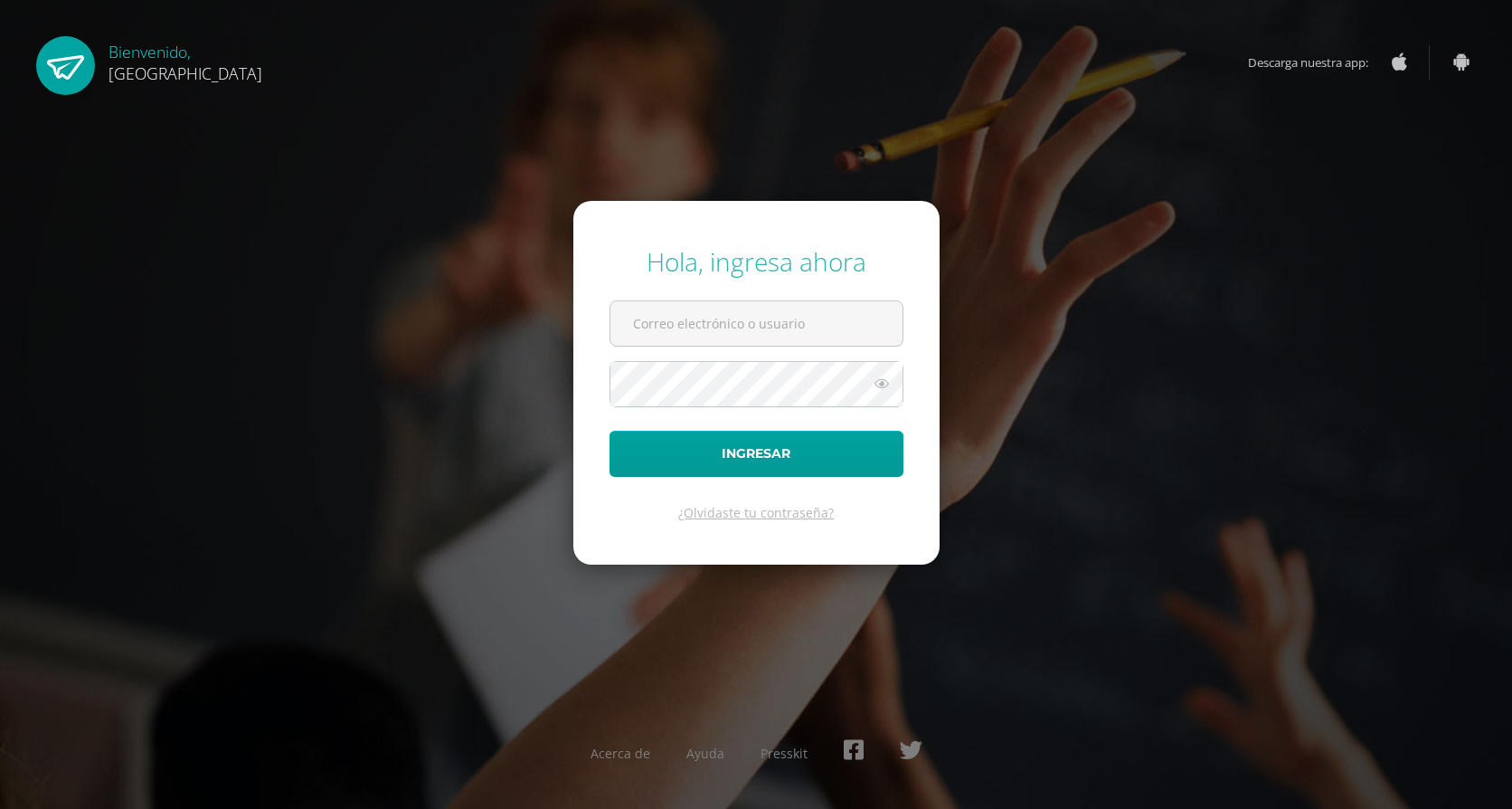  I want to click on a: ¿Olvidaste tu contraseña?, so click(756, 512).